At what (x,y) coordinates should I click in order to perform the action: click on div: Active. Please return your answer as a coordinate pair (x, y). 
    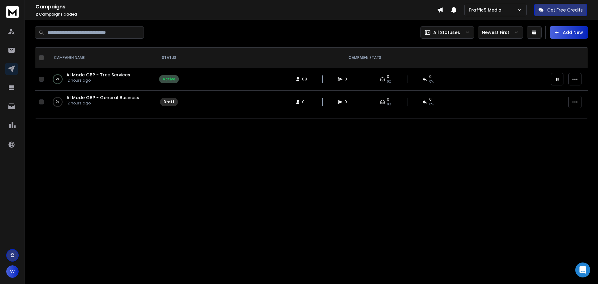
    Looking at the image, I should click on (169, 79).